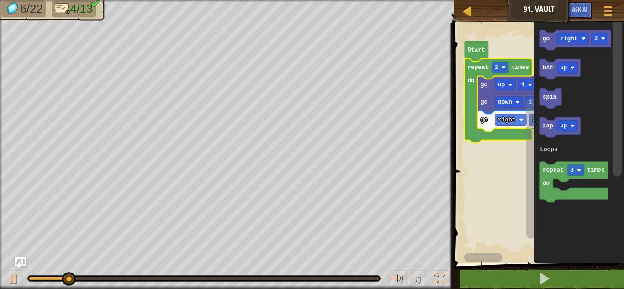  Describe the element at coordinates (14, 280) in the screenshot. I see `button: Ctrl + P: Play` at that location.